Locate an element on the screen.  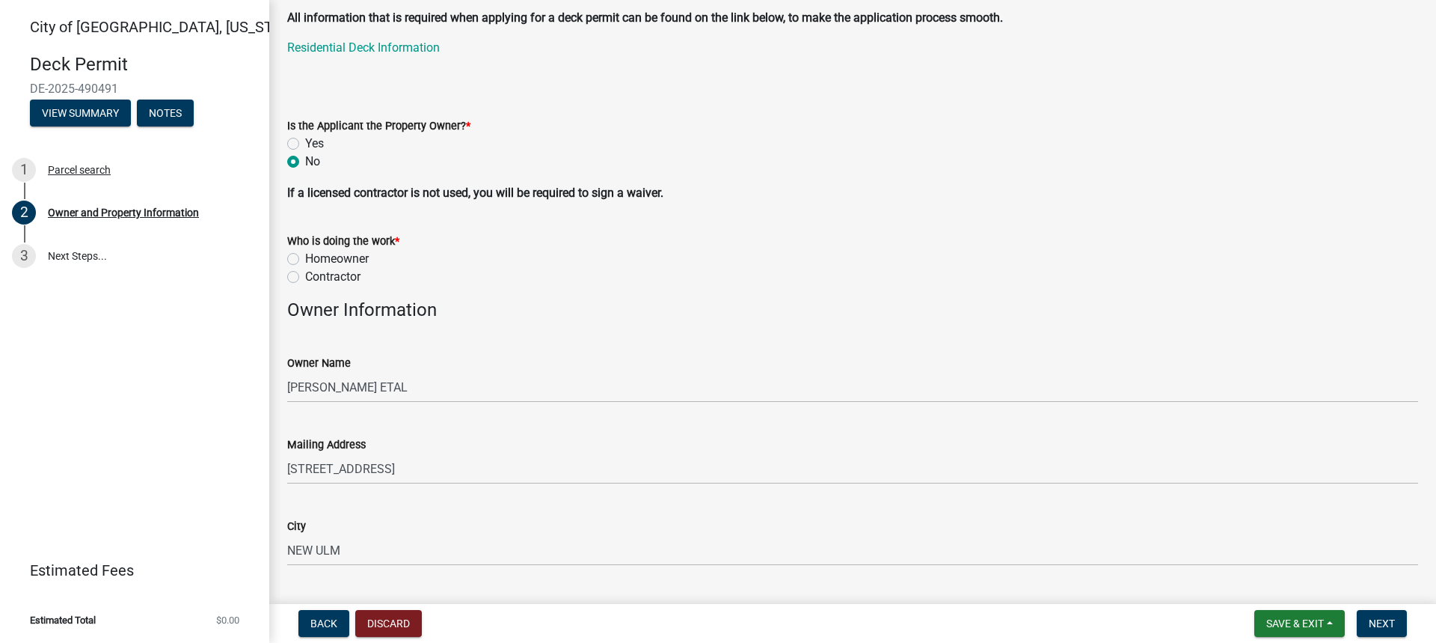
div: 1 is located at coordinates (24, 170).